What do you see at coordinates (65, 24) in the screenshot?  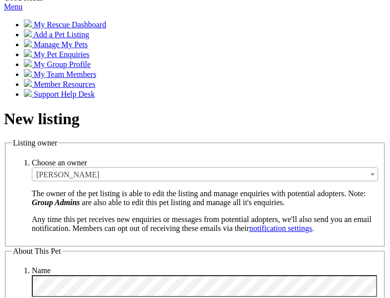 I see `a: My Rescue Dashboard` at bounding box center [65, 24].